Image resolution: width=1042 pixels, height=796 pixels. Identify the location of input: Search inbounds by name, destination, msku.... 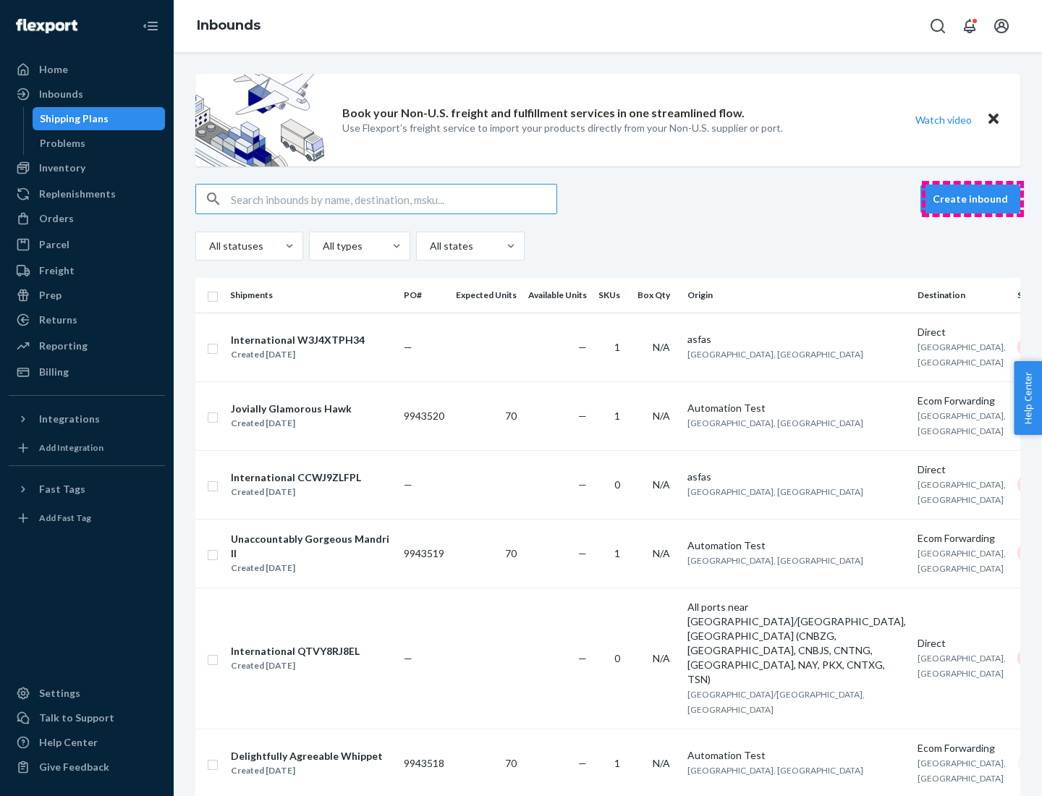
(394, 199).